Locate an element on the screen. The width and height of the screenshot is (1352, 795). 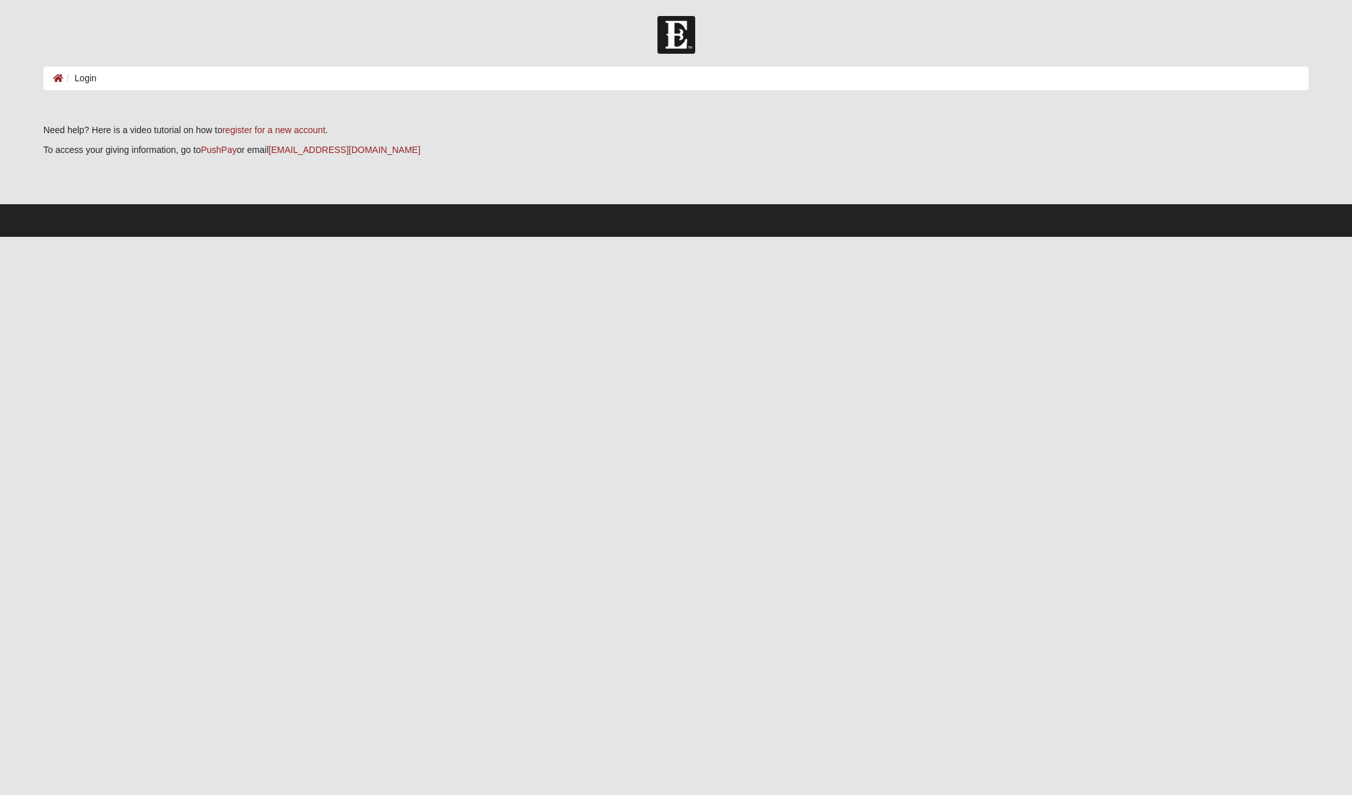
p: To access your giving information, go to or email is located at coordinates (676, 150).